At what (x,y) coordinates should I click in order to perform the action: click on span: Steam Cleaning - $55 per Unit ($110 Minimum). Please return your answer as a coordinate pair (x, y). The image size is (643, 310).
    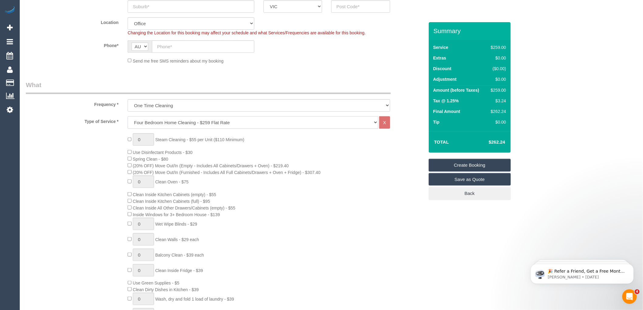
    Looking at the image, I should click on (200, 140).